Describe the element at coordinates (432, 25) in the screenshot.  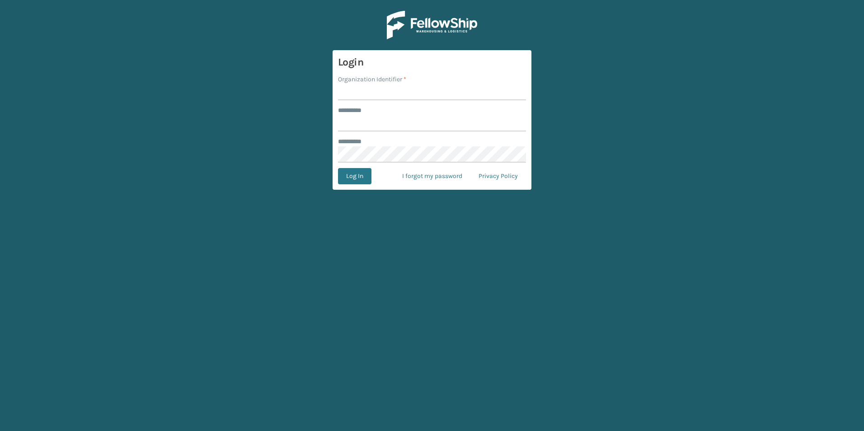
I see `img: Logo` at that location.